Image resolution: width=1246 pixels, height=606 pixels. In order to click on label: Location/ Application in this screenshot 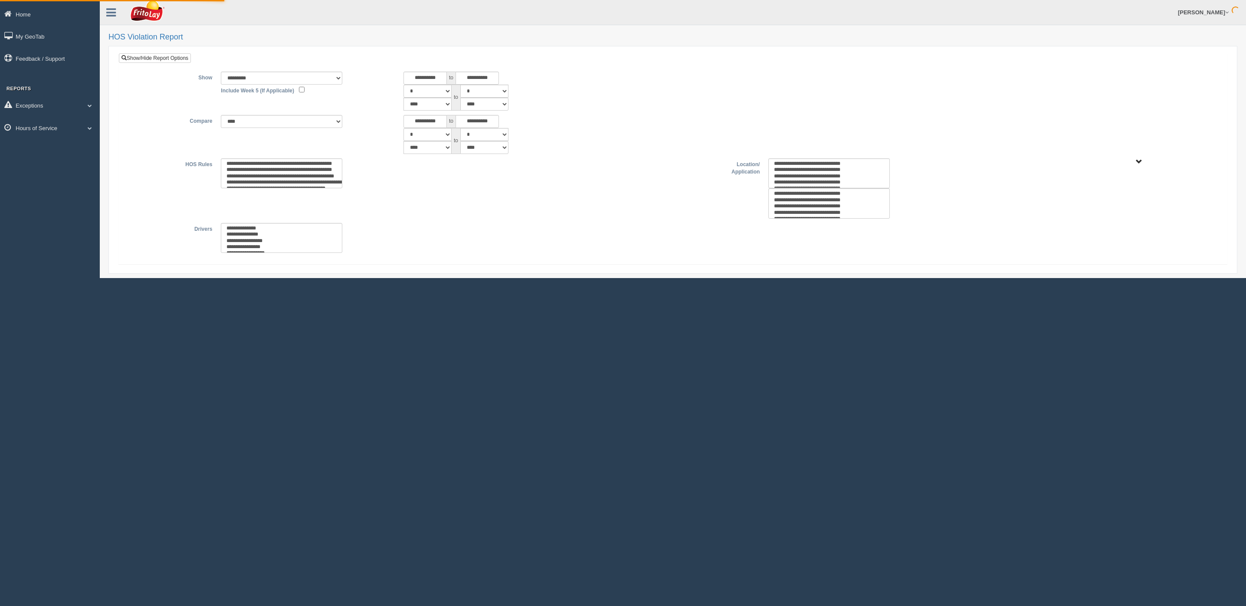, I will do `click(719, 167)`.